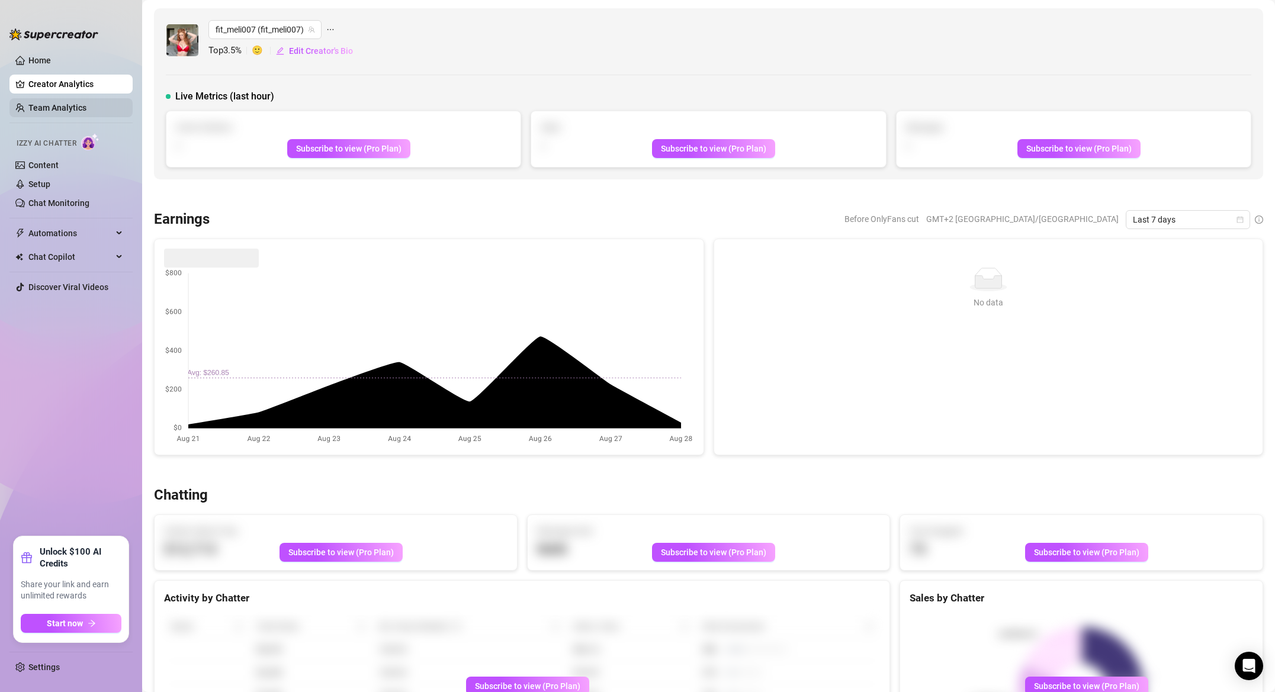 The image size is (1275, 692). I want to click on a: Home, so click(40, 60).